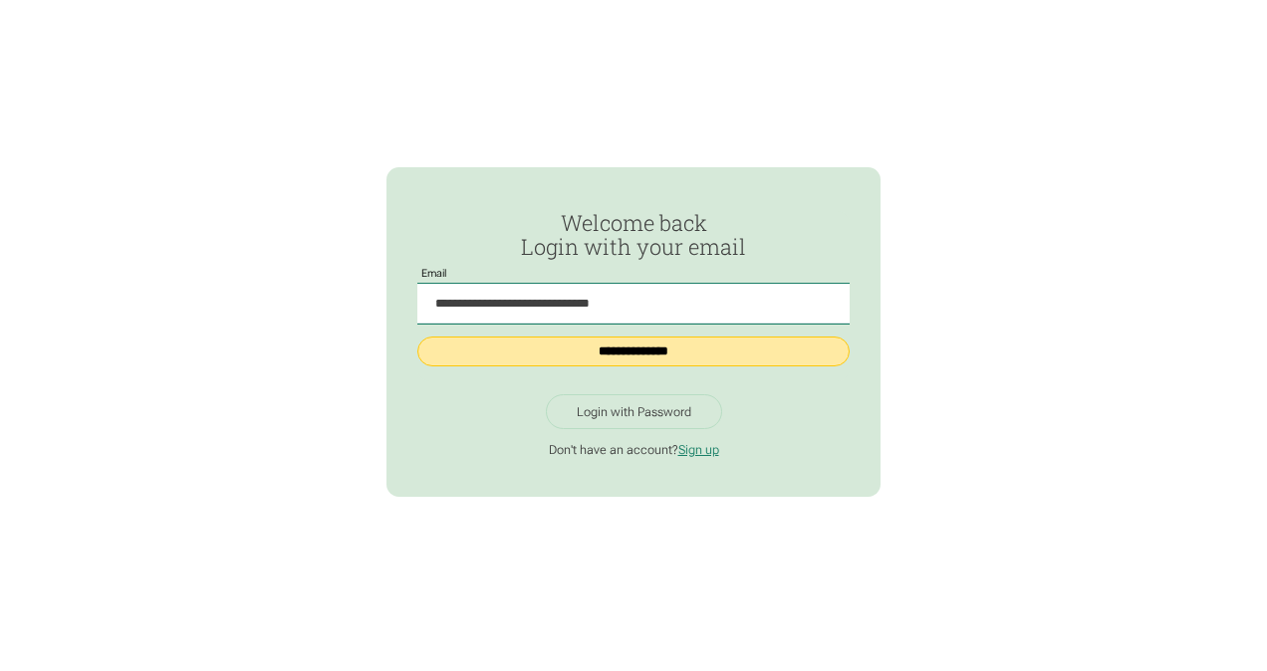 Image resolution: width=1267 pixels, height=671 pixels. Describe the element at coordinates (434, 274) in the screenshot. I see `label: Email` at that location.